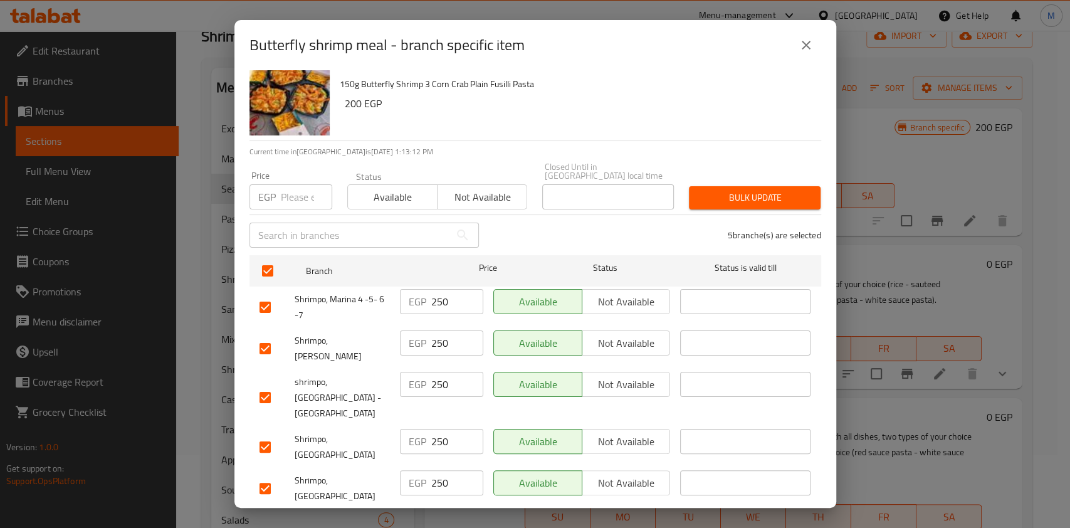 Image resolution: width=1070 pixels, height=528 pixels. What do you see at coordinates (806, 45) in the screenshot?
I see `button: close` at bounding box center [806, 45].